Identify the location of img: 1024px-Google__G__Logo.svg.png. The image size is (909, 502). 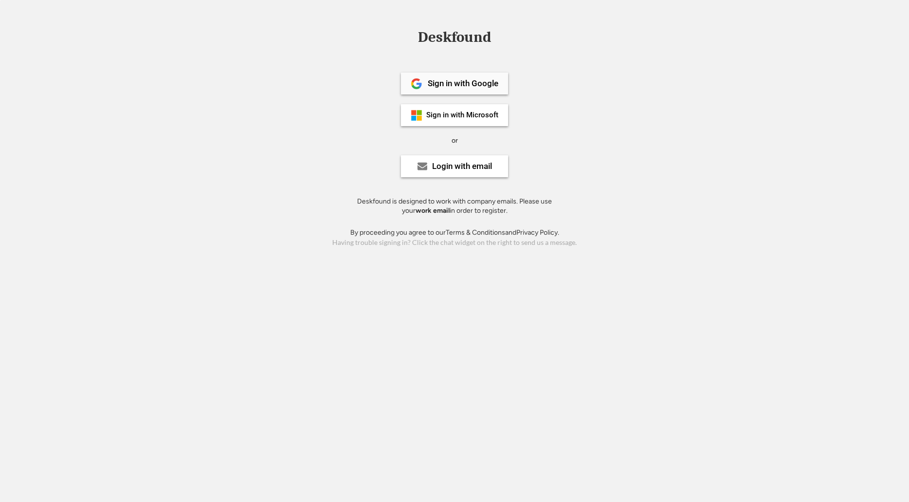
(417, 84).